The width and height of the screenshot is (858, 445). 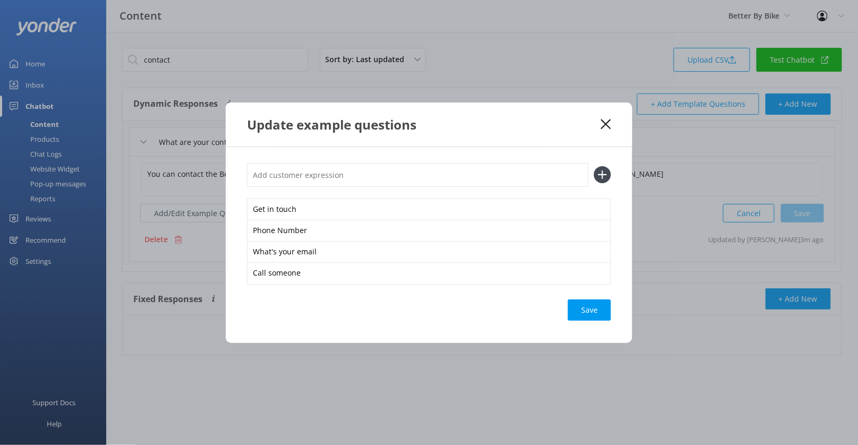 What do you see at coordinates (589, 310) in the screenshot?
I see `button: Save` at bounding box center [589, 310].